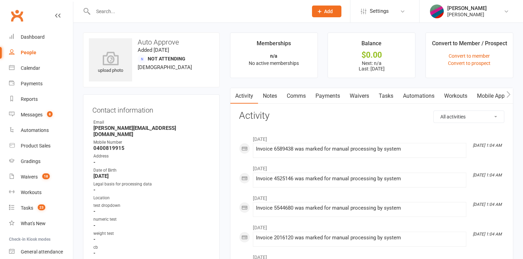 The image size is (523, 259). I want to click on span: Not Attending, so click(166, 59).